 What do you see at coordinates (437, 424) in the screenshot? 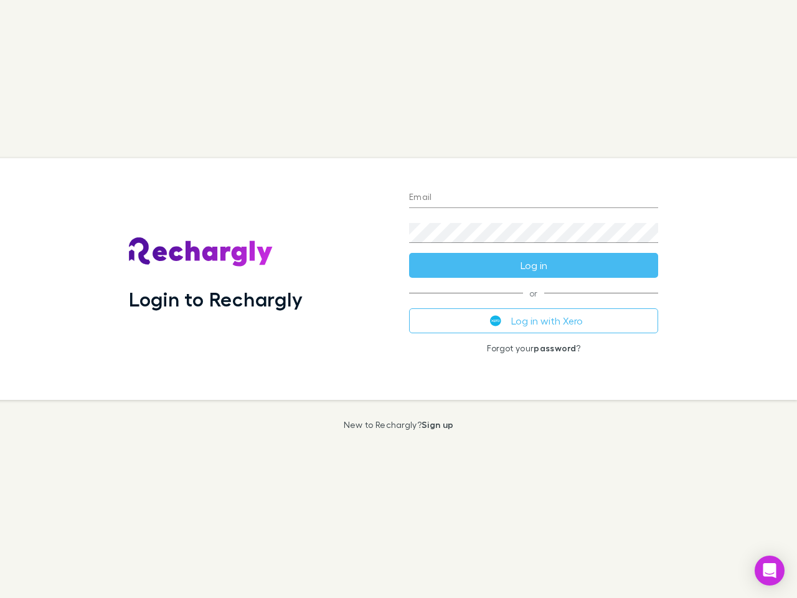
I see `a: Sign up` at bounding box center [437, 424].